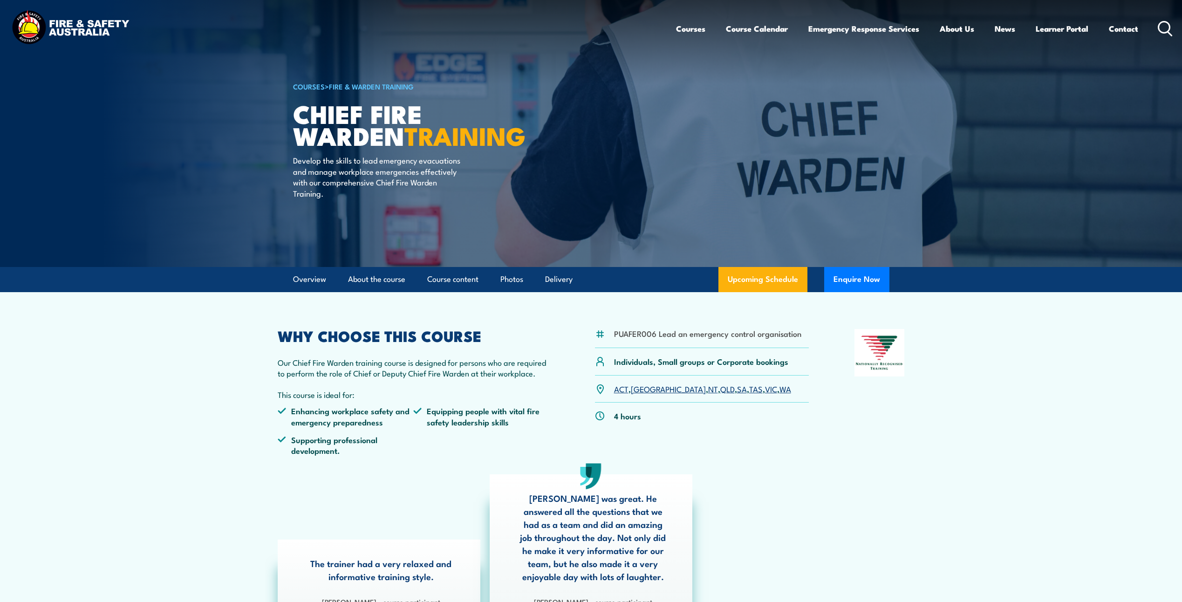 The width and height of the screenshot is (1182, 602). Describe the element at coordinates (756, 389) in the screenshot. I see `a: TAS` at that location.